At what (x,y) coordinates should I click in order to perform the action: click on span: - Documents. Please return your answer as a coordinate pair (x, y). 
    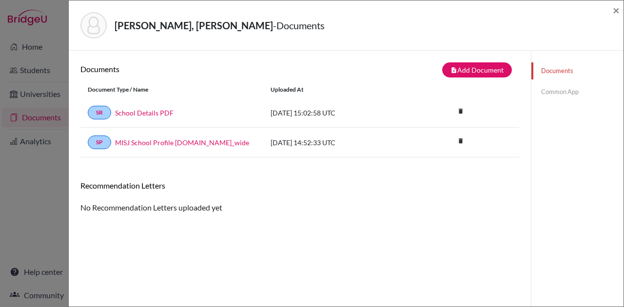
    Looking at the image, I should click on (299, 25).